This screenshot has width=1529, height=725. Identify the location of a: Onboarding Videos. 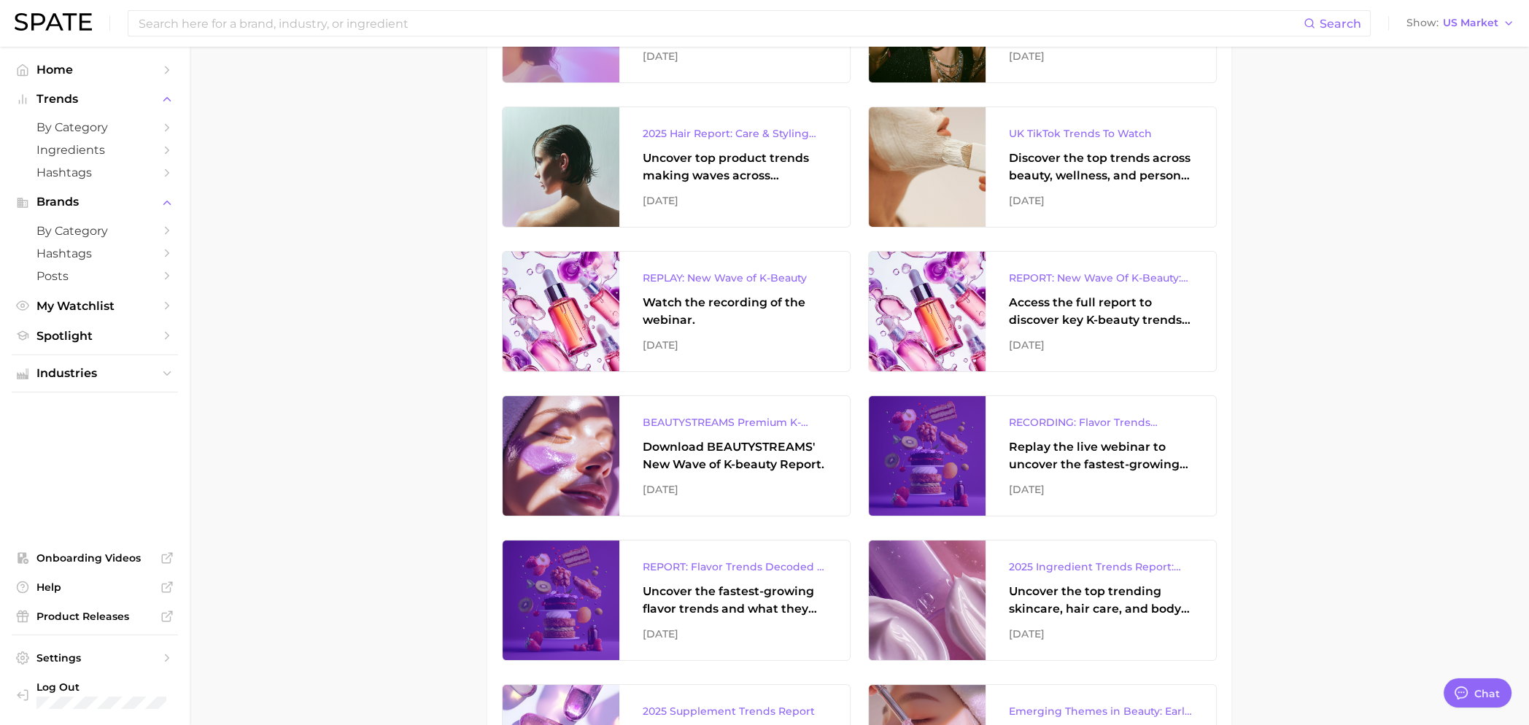
(95, 558).